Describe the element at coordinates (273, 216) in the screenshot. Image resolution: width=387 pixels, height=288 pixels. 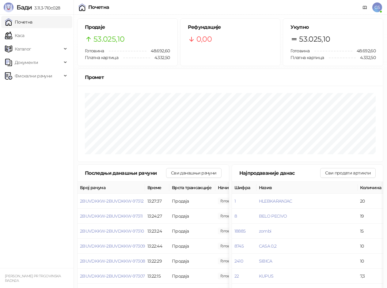
I see `button: BELO PECIVO` at that location.